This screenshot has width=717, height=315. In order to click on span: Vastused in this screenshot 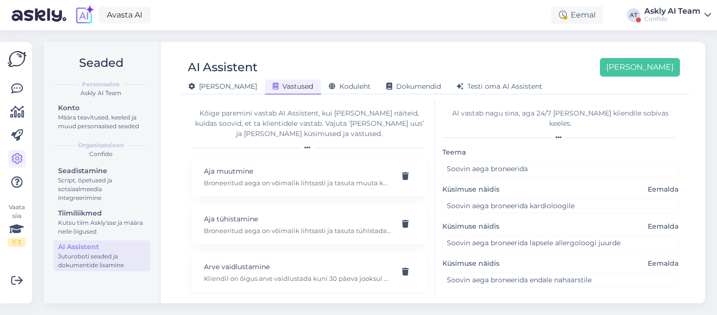, I will do `click(293, 86)`.